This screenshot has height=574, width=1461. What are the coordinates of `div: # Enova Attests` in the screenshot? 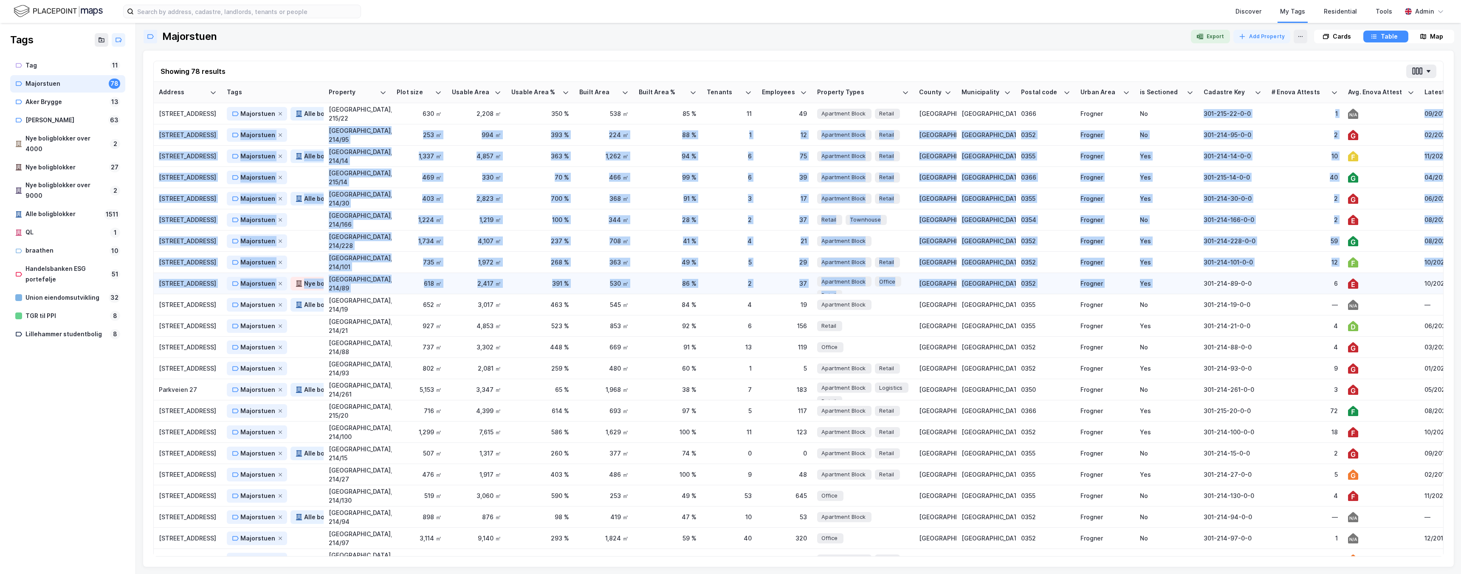 It's located at (1300, 92).